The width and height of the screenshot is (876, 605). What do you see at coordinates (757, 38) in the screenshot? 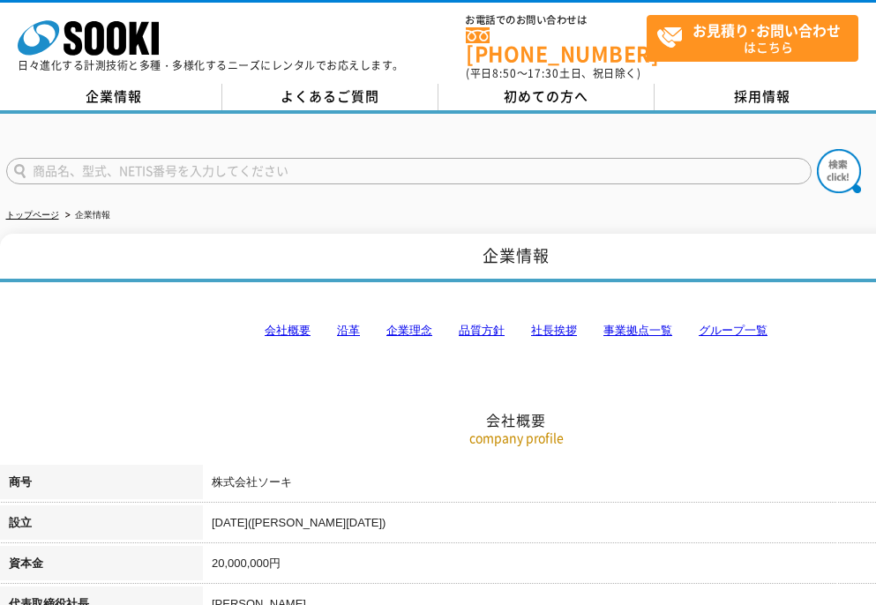
I see `span: はこちら` at bounding box center [757, 38].